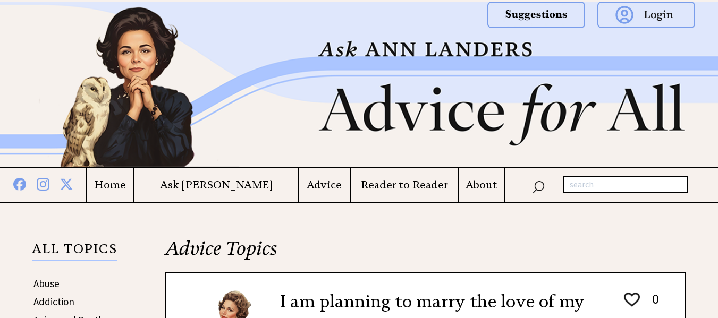 Image resolution: width=718 pixels, height=318 pixels. What do you see at coordinates (20, 183) in the screenshot?
I see `img: facebook%20blue.png` at bounding box center [20, 183].